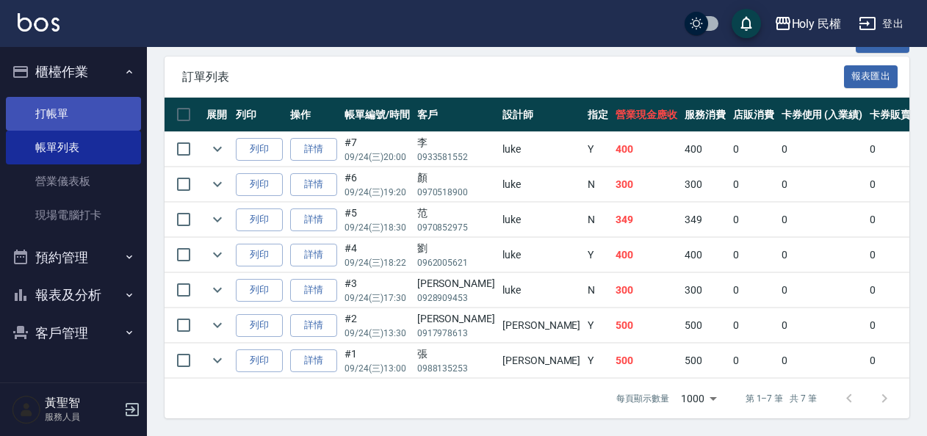  Describe the element at coordinates (822, 115) in the screenshot. I see `th: 卡券使用 (入業績)` at that location.